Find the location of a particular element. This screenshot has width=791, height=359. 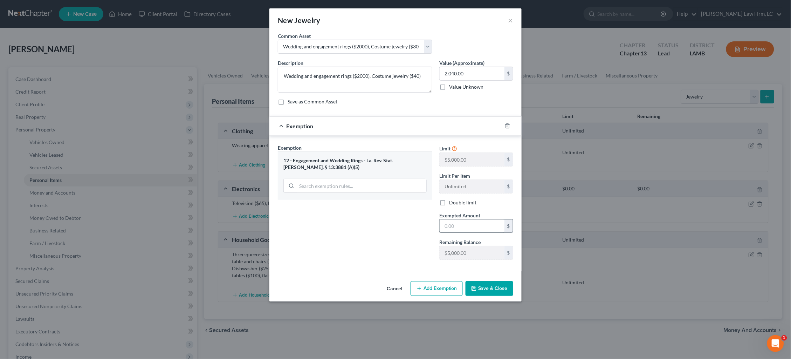

label: Save as Common Asset is located at coordinates (312, 102).